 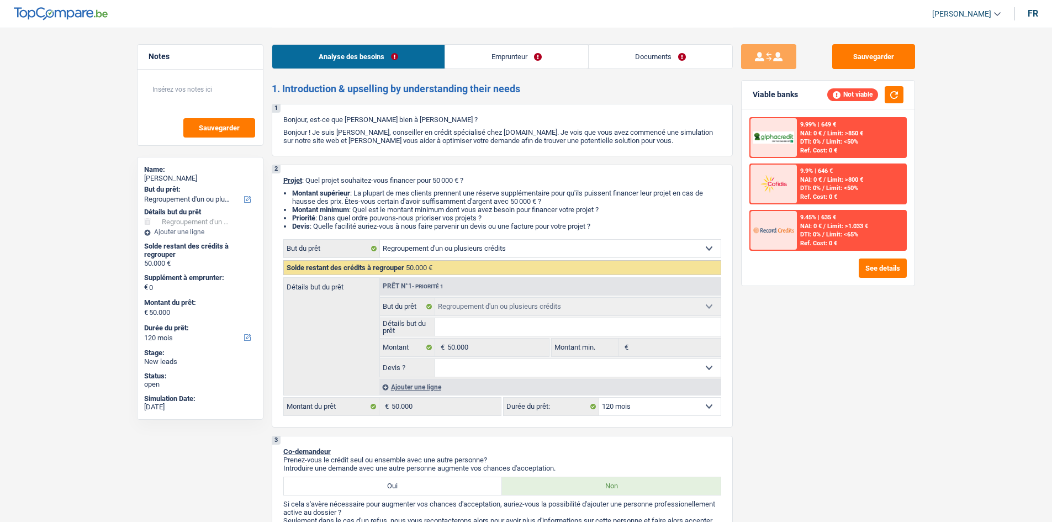 I want to click on span: Limit: <65%, so click(x=843, y=234).